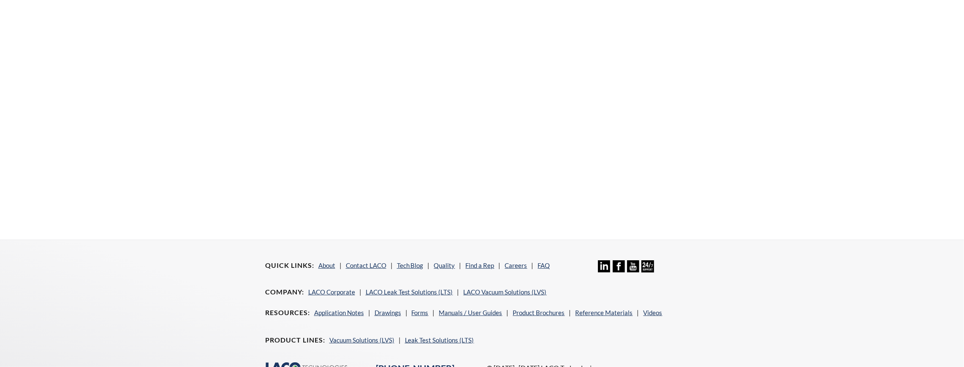 This screenshot has width=964, height=367. What do you see at coordinates (332, 292) in the screenshot?
I see `a: LACO Corporate` at bounding box center [332, 292].